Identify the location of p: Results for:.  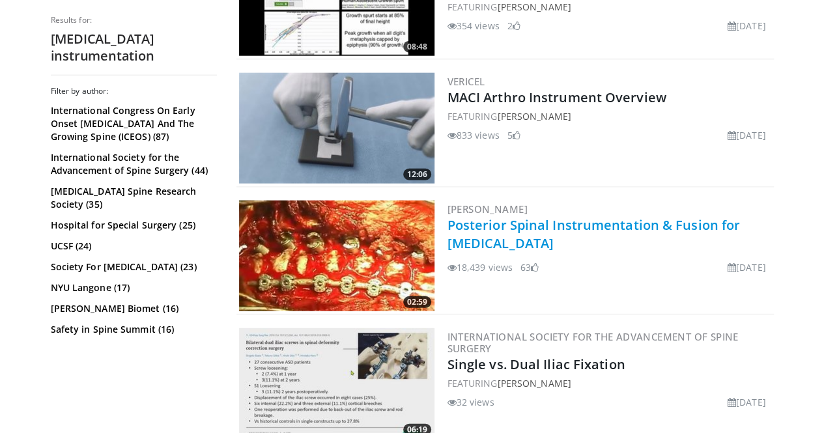
(133, 20).